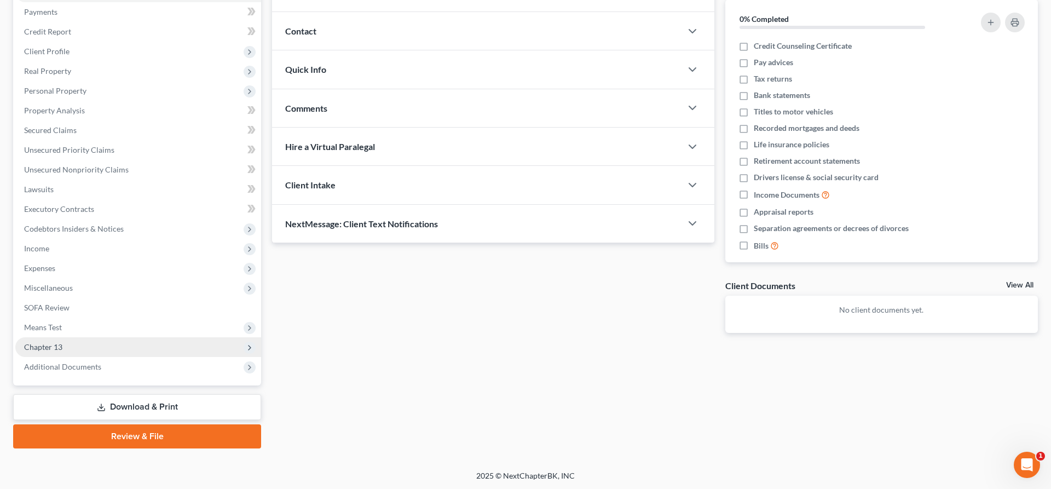 This screenshot has height=489, width=1051. What do you see at coordinates (76, 169) in the screenshot?
I see `span: Unsecured Nonpriority Claims` at bounding box center [76, 169].